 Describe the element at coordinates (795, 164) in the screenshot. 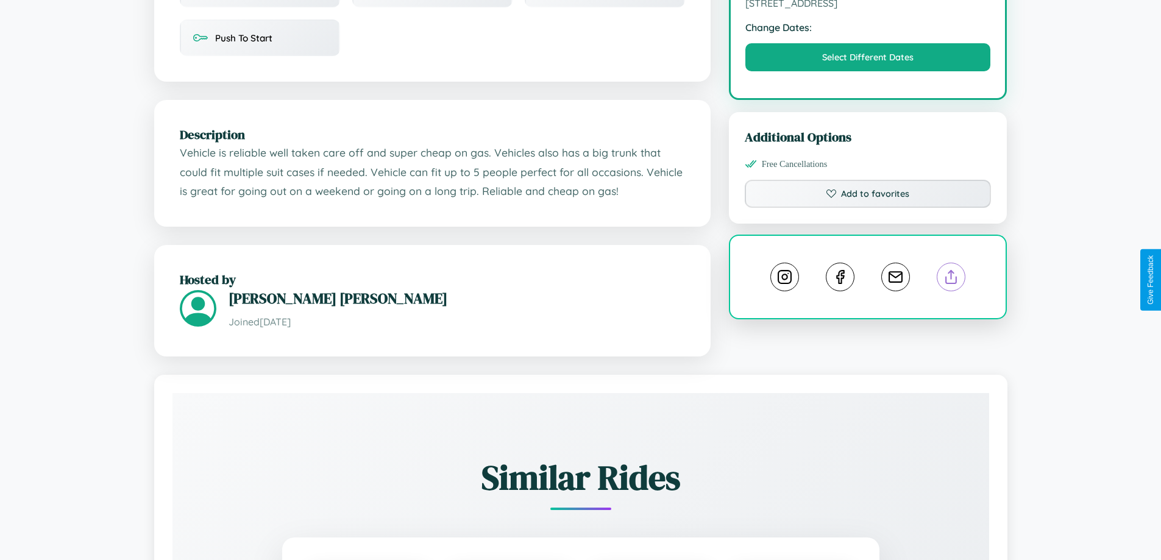

I see `span: Free Cancellations` at that location.